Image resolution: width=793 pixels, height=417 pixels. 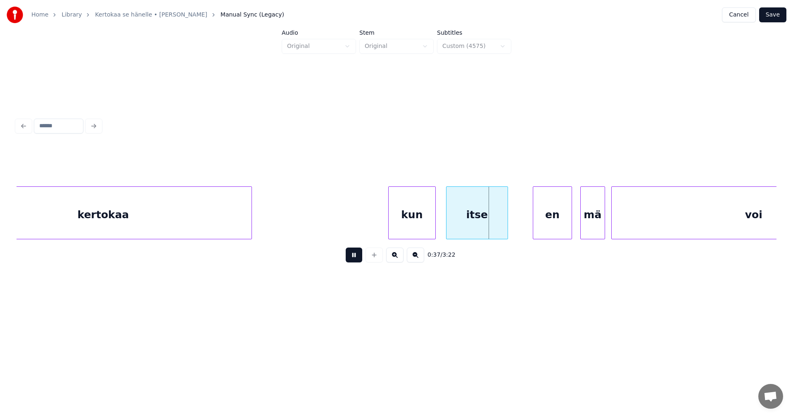 I want to click on button: Cancel, so click(x=738, y=15).